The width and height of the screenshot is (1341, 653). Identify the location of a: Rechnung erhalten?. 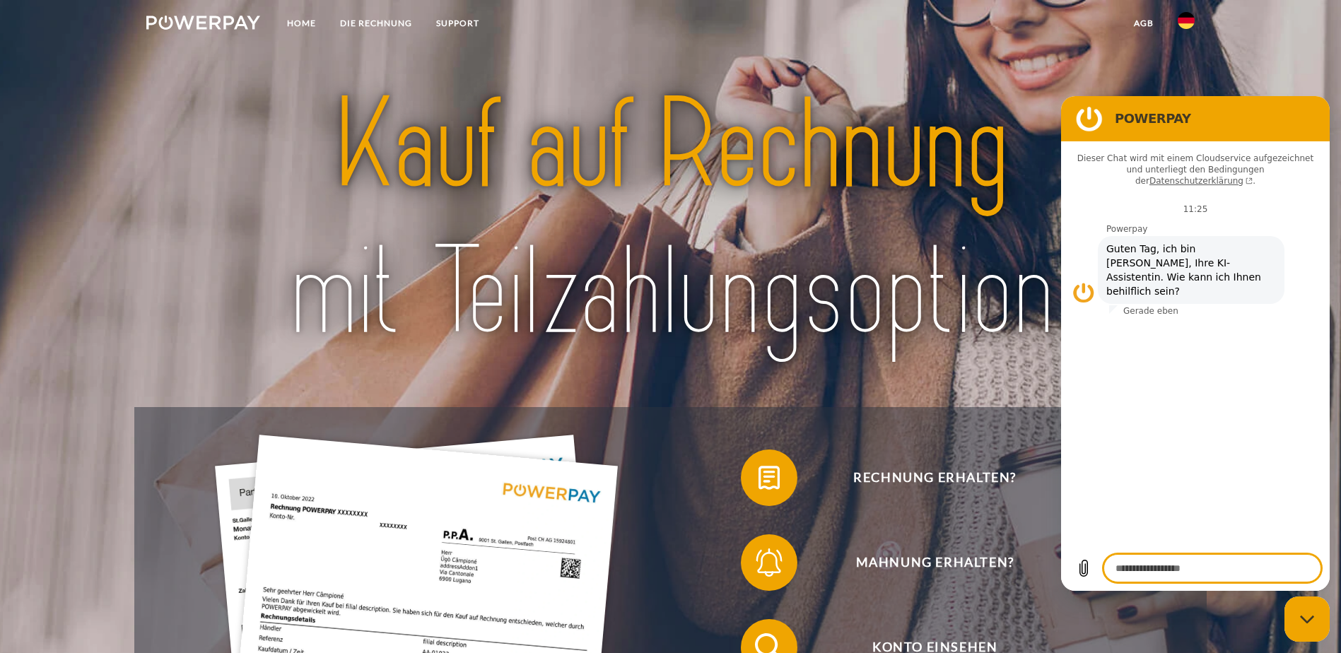
(925, 478).